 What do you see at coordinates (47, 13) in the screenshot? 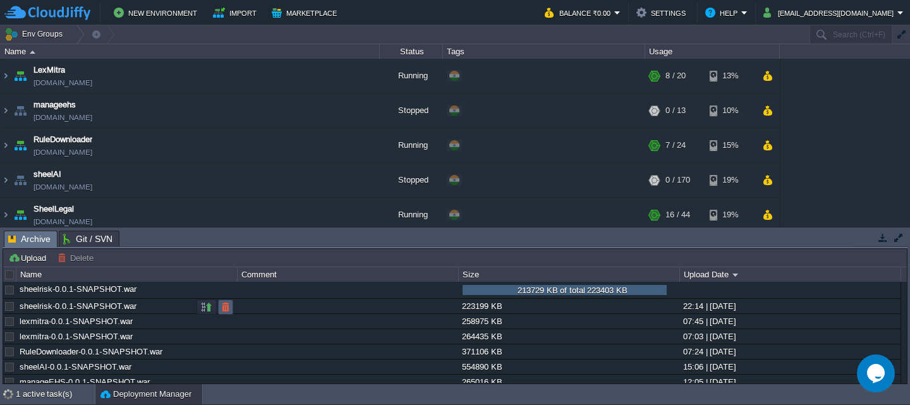
I see `img: CloudJiffy` at bounding box center [47, 13].